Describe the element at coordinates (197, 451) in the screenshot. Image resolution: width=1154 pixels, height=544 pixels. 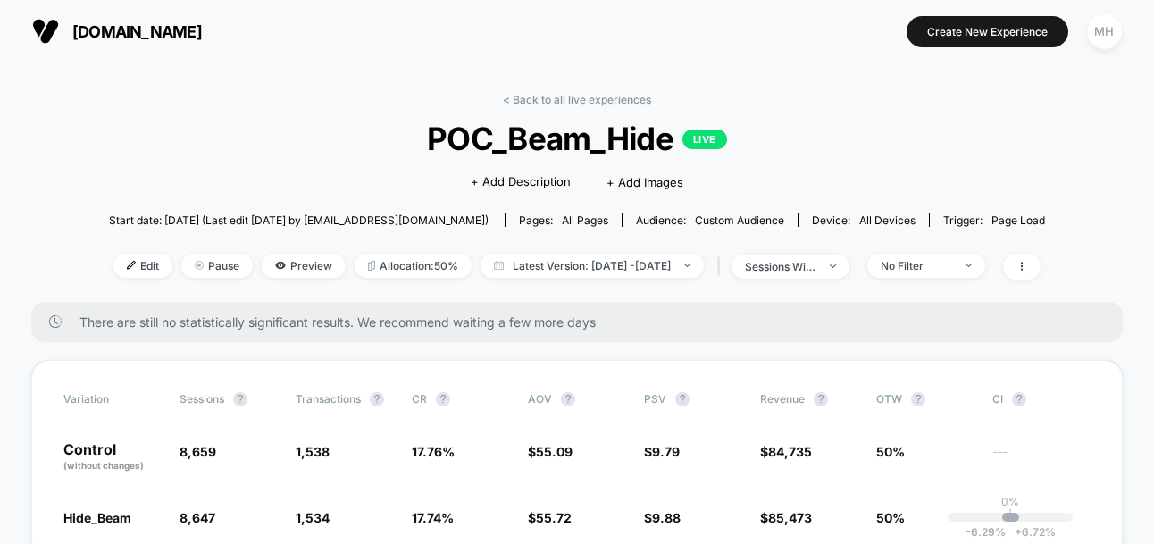
I see `span: 8,659` at that location.